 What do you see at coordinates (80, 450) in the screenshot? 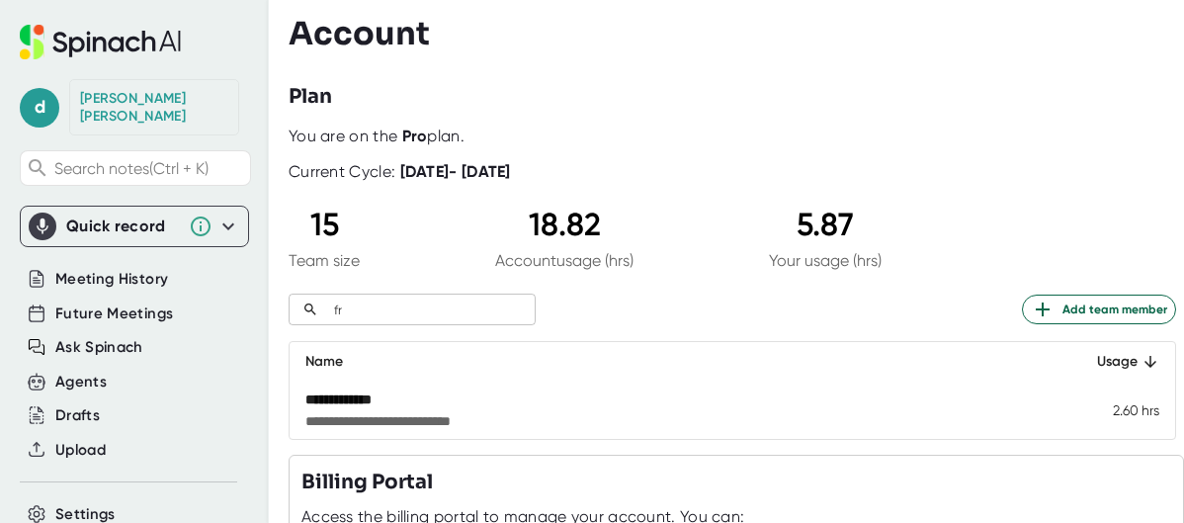
I see `button: Upload` at bounding box center [80, 450].